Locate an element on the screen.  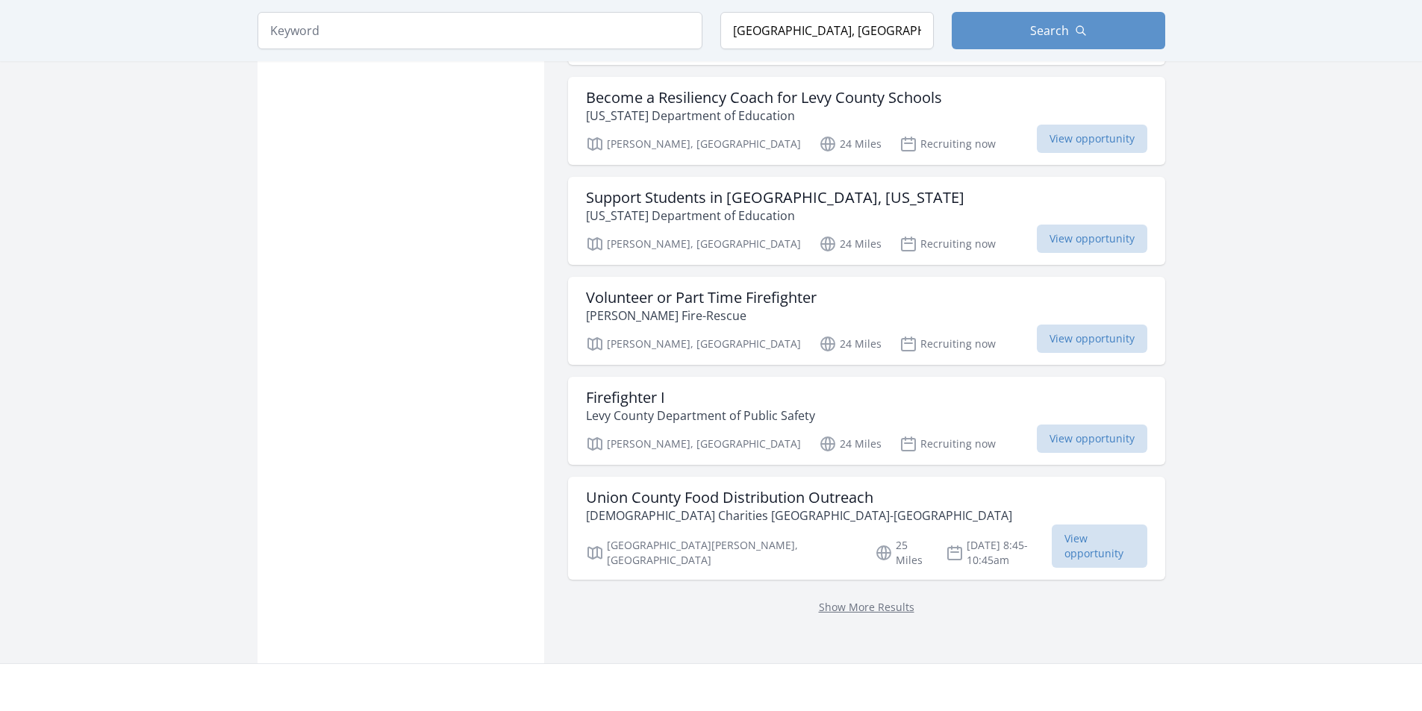
span: Search is located at coordinates (1049, 31).